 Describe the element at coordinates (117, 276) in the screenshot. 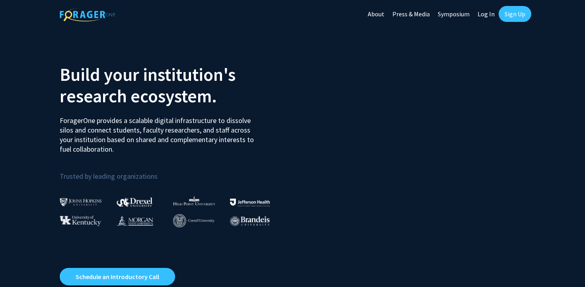

I see `a: Opens in a new tab` at that location.